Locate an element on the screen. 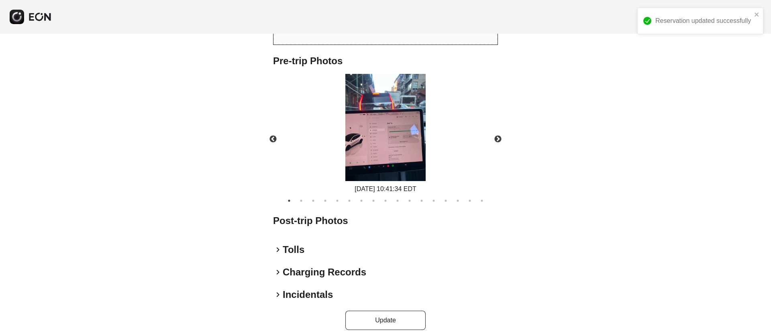 This screenshot has height=332, width=771. button: 6 is located at coordinates (350, 201).